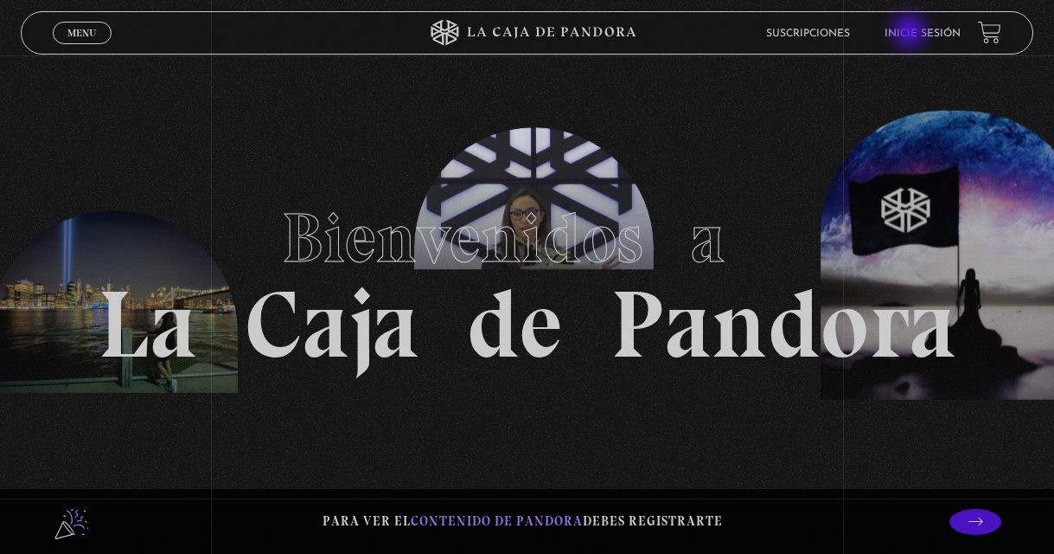 The image size is (1054, 554). Describe the element at coordinates (527, 277) in the screenshot. I see `h1: La Caja de Pandora` at that location.